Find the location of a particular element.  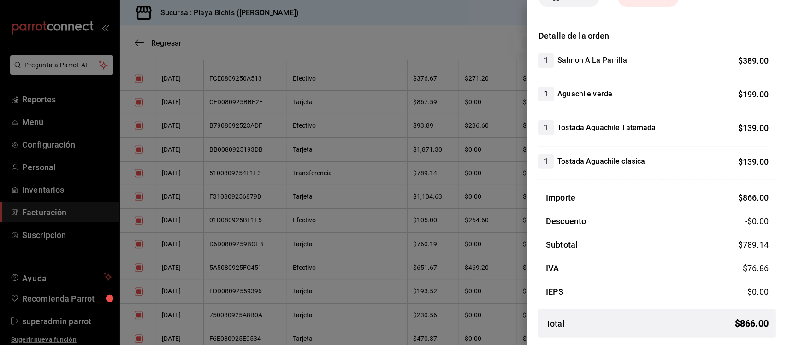

span: $ 0.00 is located at coordinates (758, 291).